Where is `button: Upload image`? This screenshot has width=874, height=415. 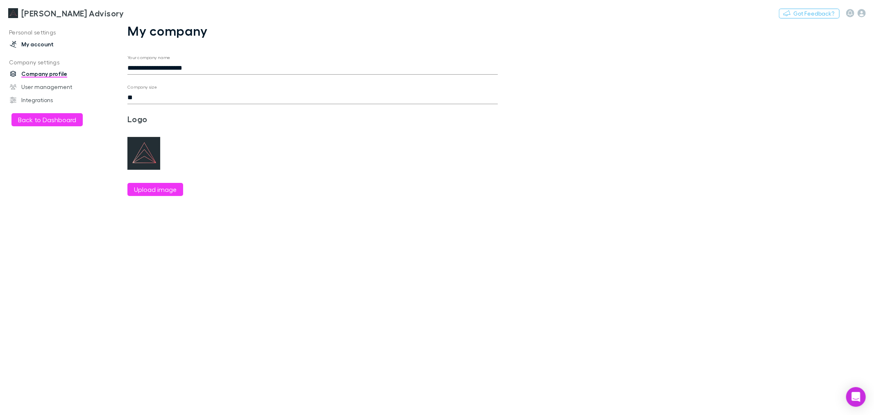
button: Upload image is located at coordinates (155, 189).